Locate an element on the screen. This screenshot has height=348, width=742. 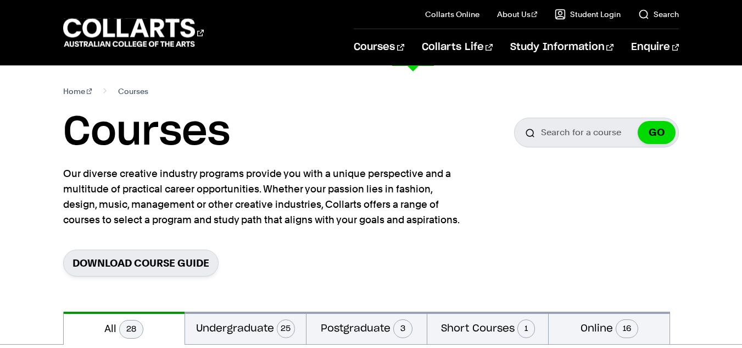
a: Home is located at coordinates (77, 91).